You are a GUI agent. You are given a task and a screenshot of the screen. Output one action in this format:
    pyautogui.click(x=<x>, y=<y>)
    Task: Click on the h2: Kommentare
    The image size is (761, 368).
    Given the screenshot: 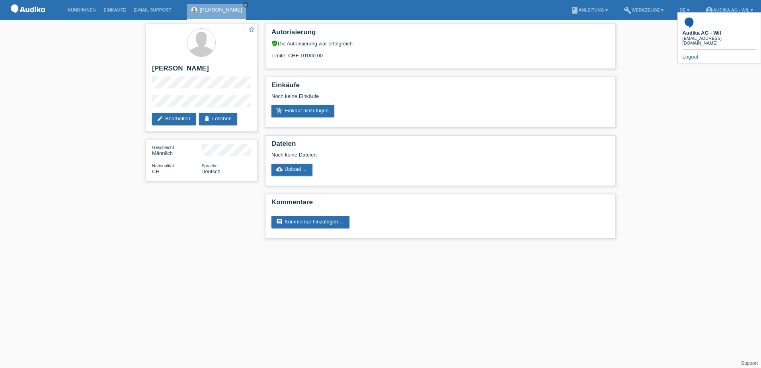 What is the action you would take?
    pyautogui.click(x=440, y=204)
    